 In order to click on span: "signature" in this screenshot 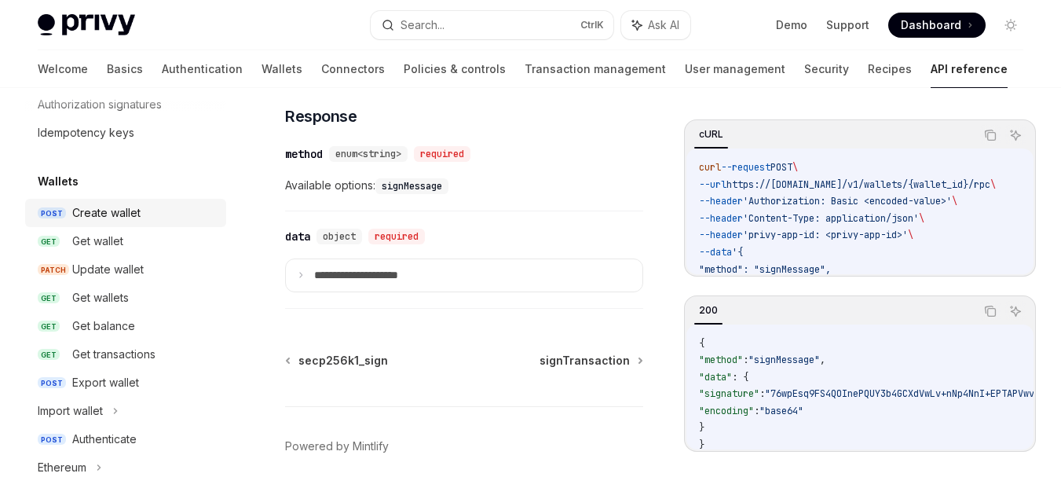, I will do `click(729, 394)`.